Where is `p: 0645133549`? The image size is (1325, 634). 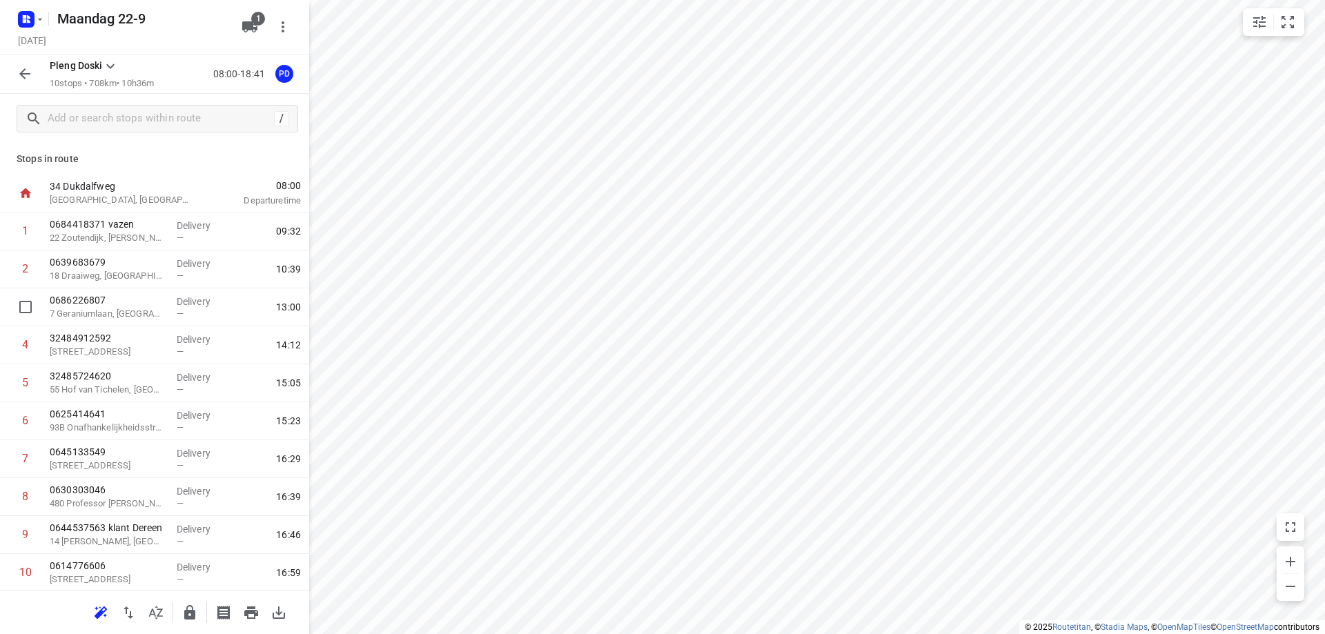 p: 0645133549 is located at coordinates (108, 452).